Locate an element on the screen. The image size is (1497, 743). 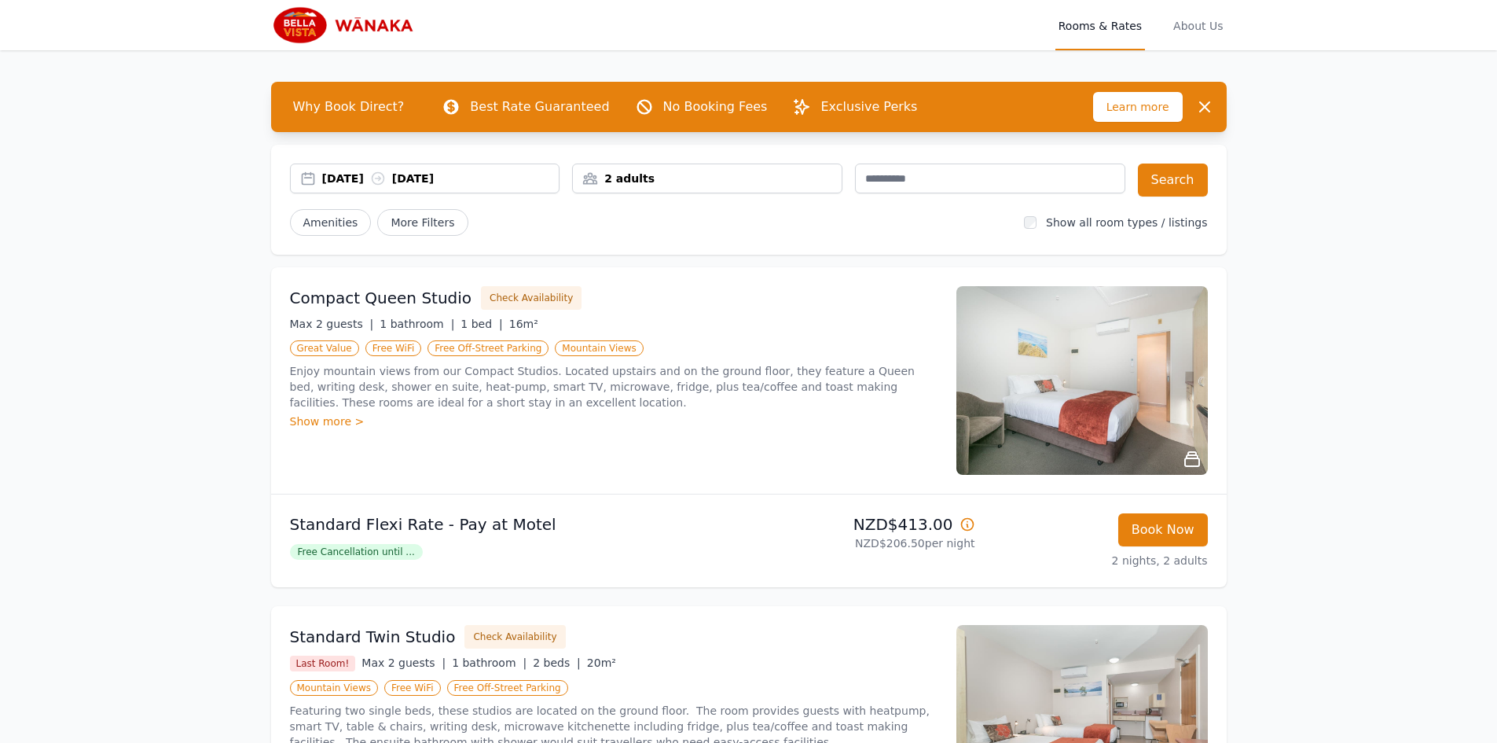
h3: Compact Queen Studio is located at coordinates (381, 298).